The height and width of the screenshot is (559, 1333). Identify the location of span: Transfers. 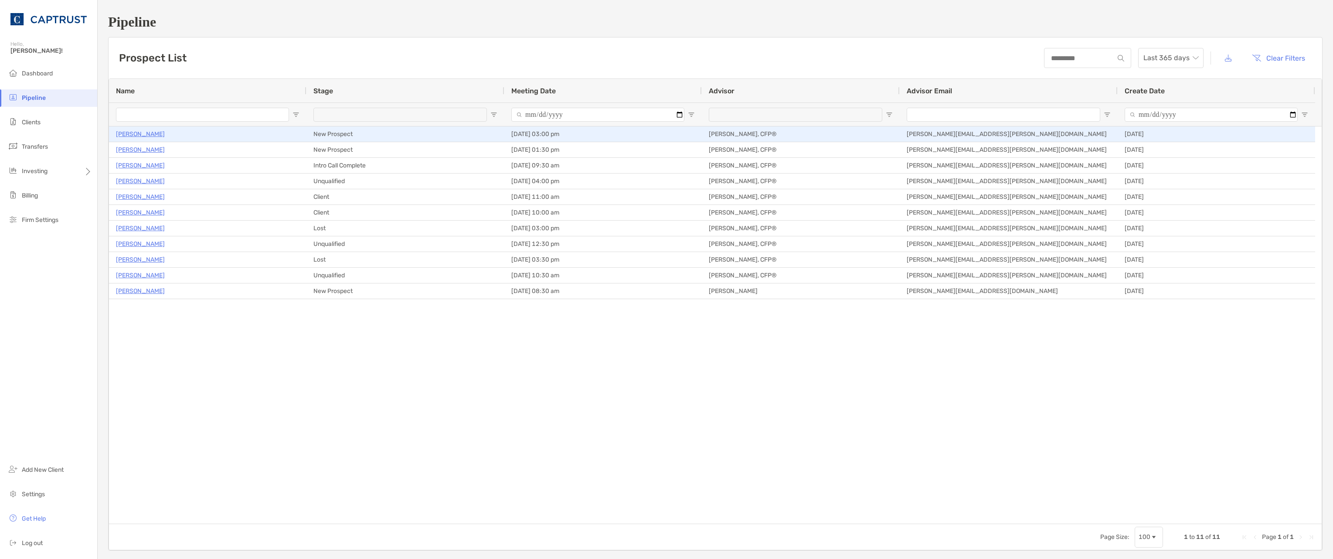
(35, 147).